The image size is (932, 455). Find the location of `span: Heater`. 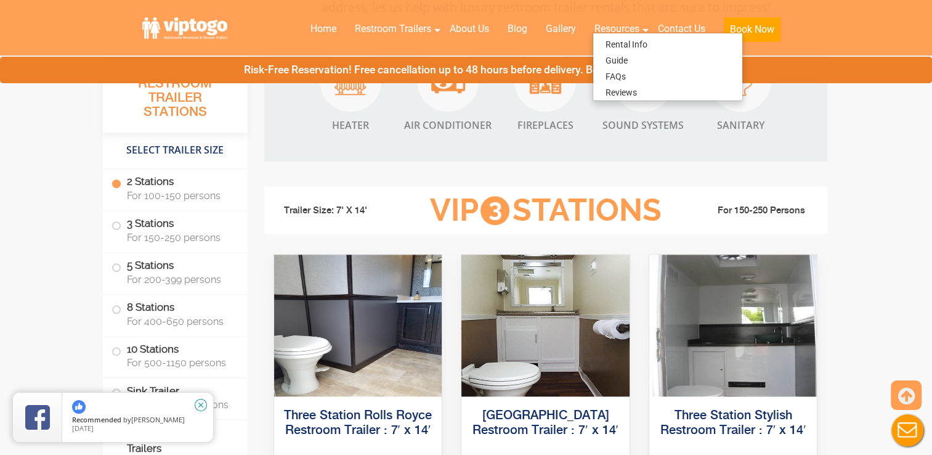

span: Heater is located at coordinates (351, 125).